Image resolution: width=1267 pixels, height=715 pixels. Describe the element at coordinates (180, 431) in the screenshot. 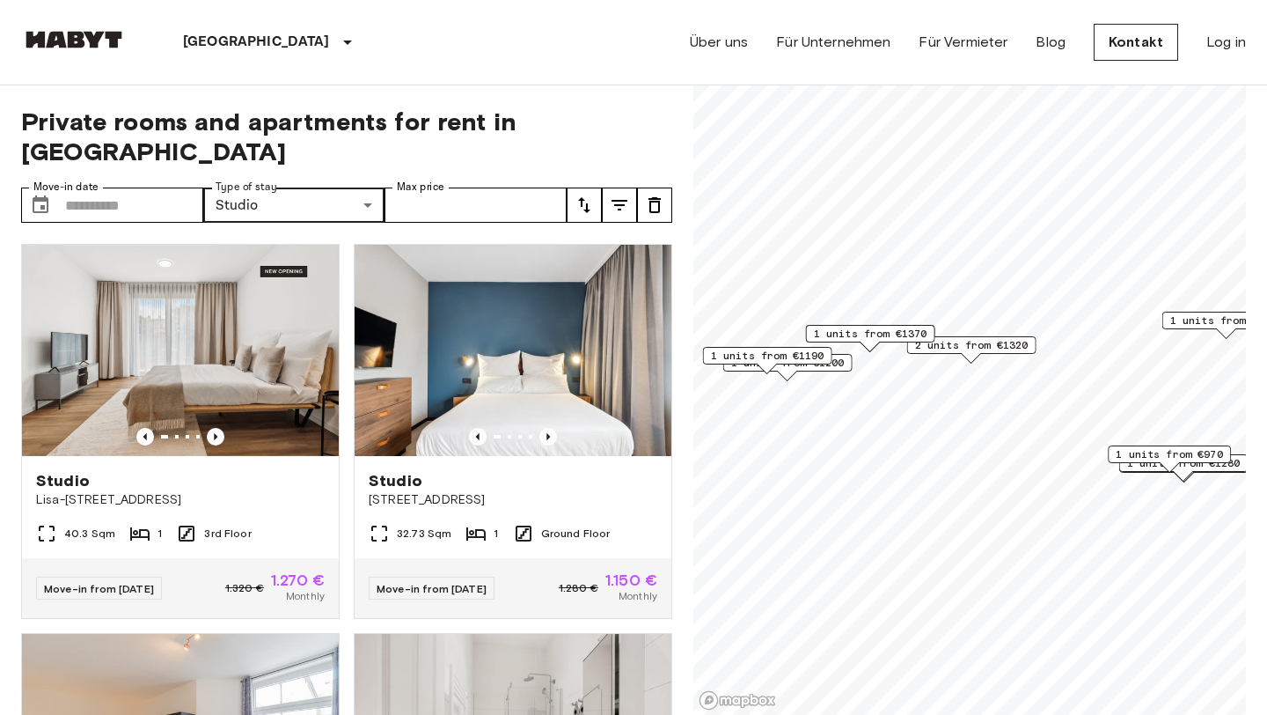

I see `a: Marketing picture of unit DE-01-491-304-001Previous imagePrevious imageStudioLisa-[STREET_ADDRESS...` at that location.